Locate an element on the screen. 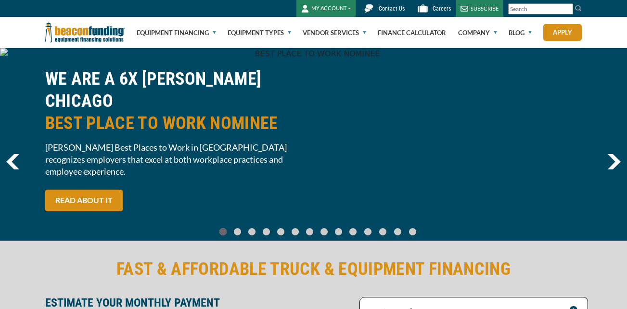  a: Go To Slide 9 is located at coordinates (353, 231).